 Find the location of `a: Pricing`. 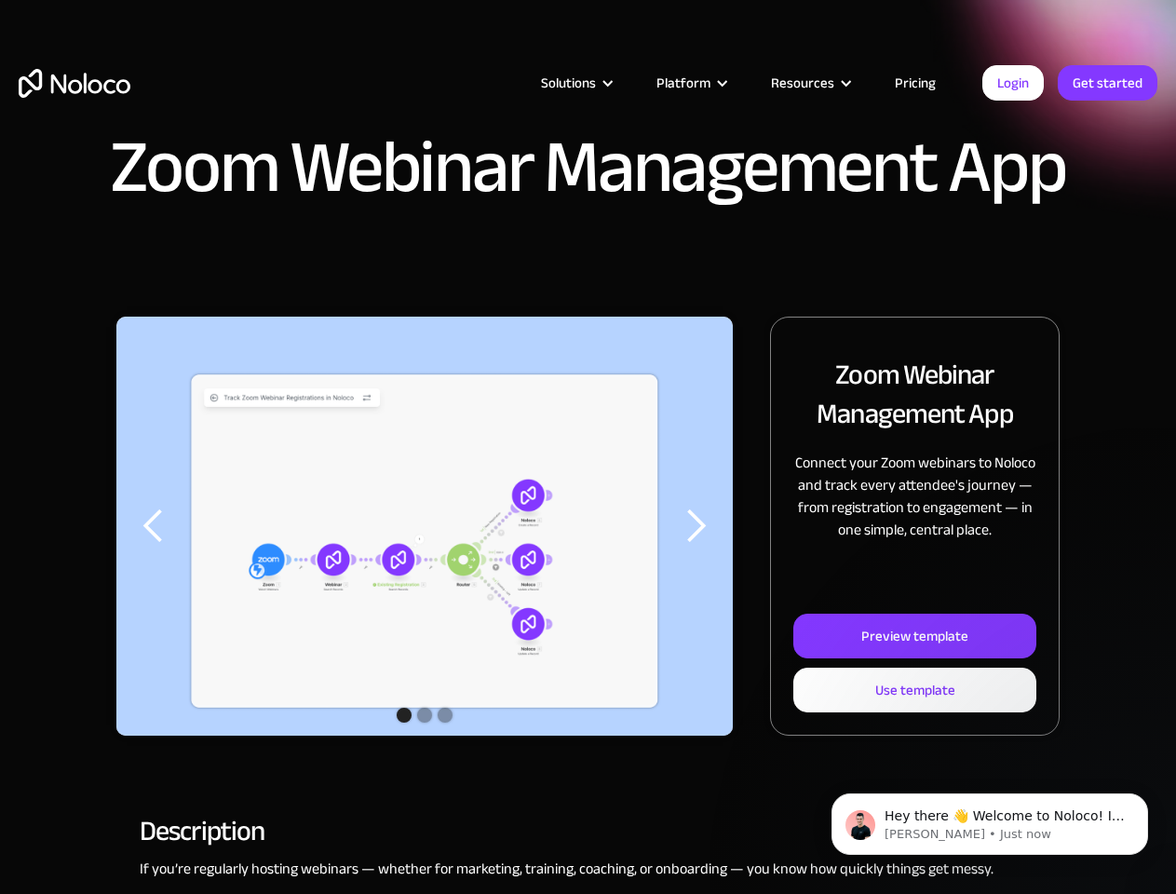

a: Pricing is located at coordinates (915, 83).